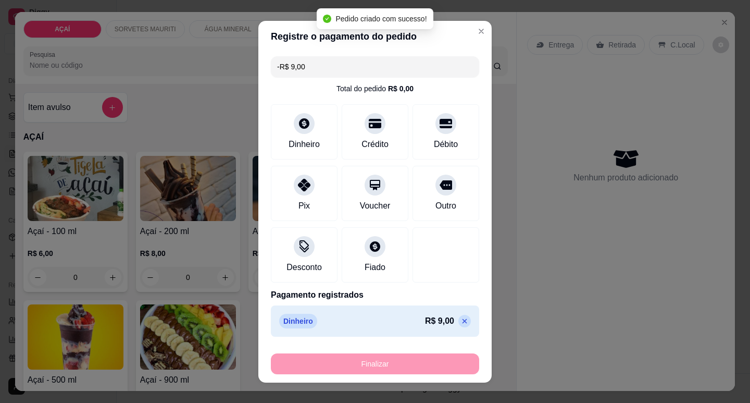  I want to click on div: Dinheiro, so click(304, 144).